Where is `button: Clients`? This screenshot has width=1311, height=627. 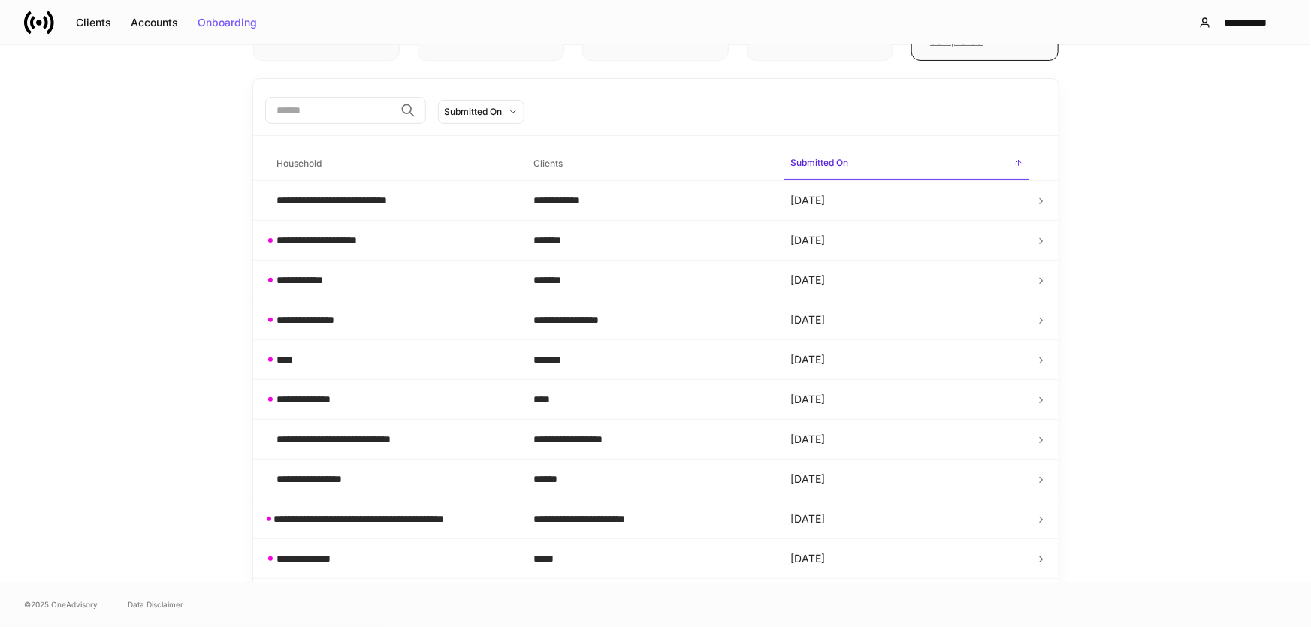 button: Clients is located at coordinates (93, 23).